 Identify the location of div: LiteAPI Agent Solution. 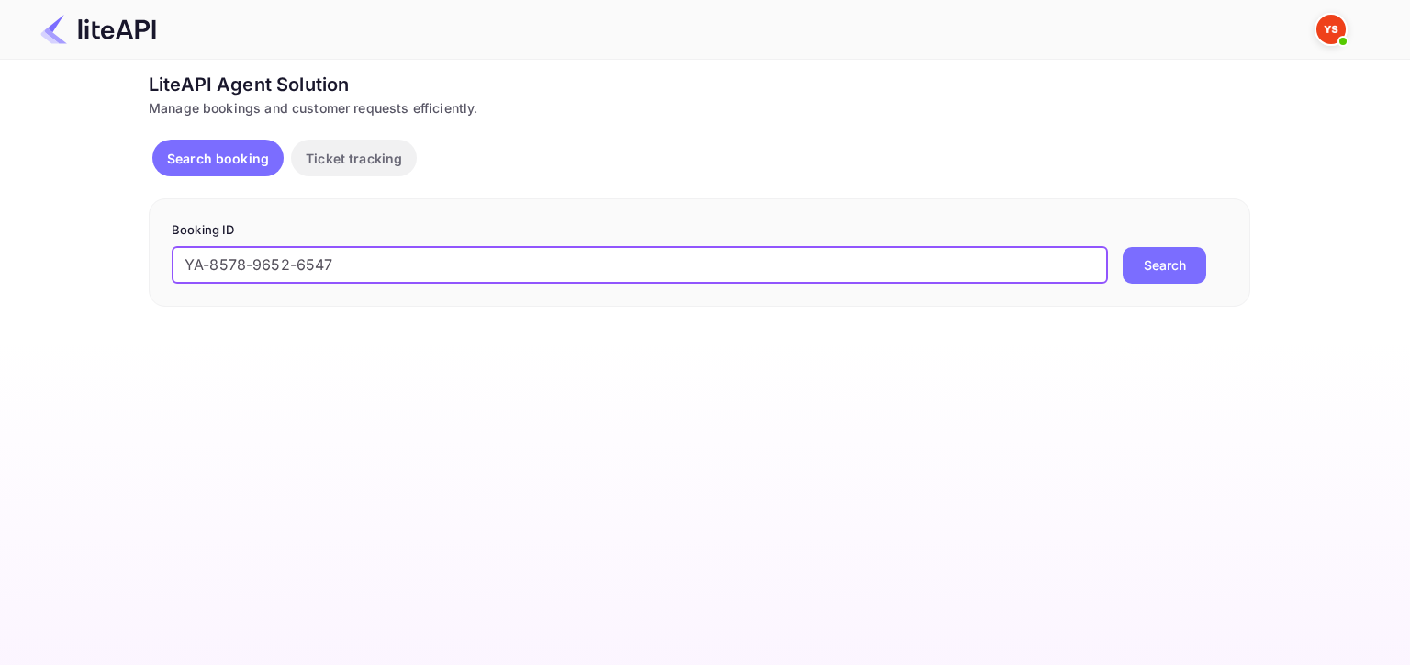
(700, 84).